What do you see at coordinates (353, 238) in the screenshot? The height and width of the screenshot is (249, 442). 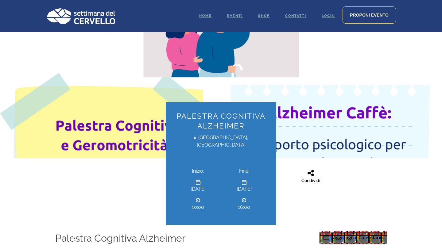 I see `div: Aggiungi al Calendario` at bounding box center [353, 238].